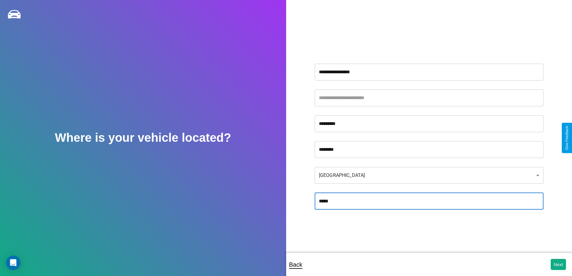 The width and height of the screenshot is (572, 276). I want to click on p: Back, so click(296, 265).